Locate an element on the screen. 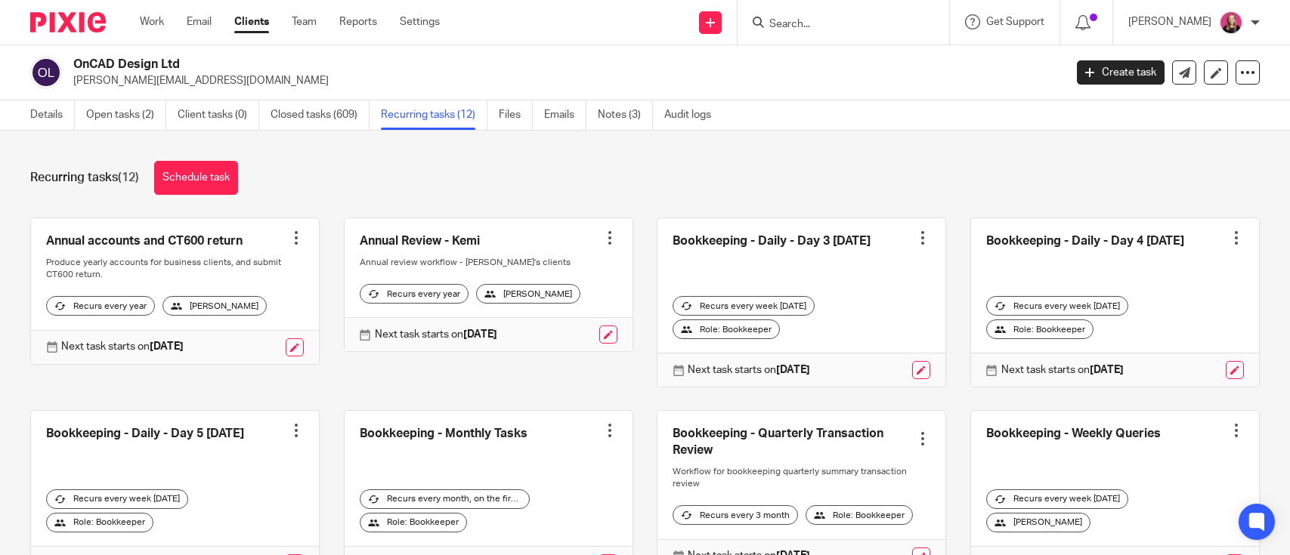 The height and width of the screenshot is (555, 1290). a: Open tasks (2) is located at coordinates (126, 115).